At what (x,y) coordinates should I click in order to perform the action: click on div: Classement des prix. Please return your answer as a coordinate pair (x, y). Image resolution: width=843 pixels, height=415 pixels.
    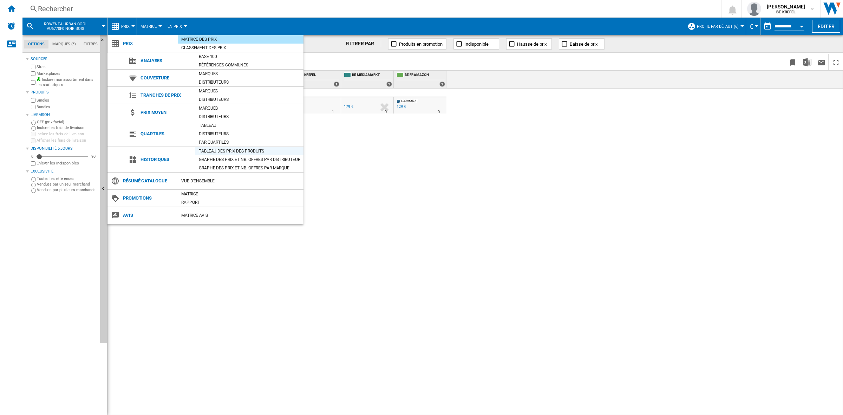
    Looking at the image, I should click on (241, 48).